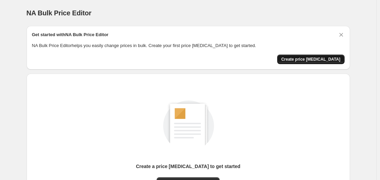 This screenshot has height=180, width=380. Describe the element at coordinates (188, 46) in the screenshot. I see `p: NA Bulk Price Editor helps you easily change prices in bulk. Create your first price [MEDICAL_DAT...` at that location.